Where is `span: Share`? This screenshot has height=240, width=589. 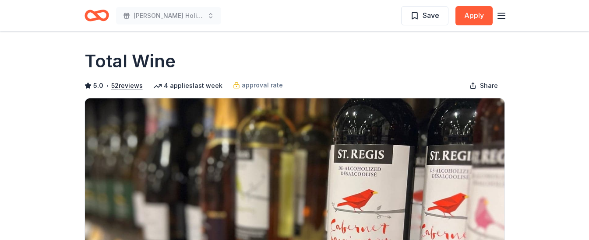 span: Share is located at coordinates (488, 86).